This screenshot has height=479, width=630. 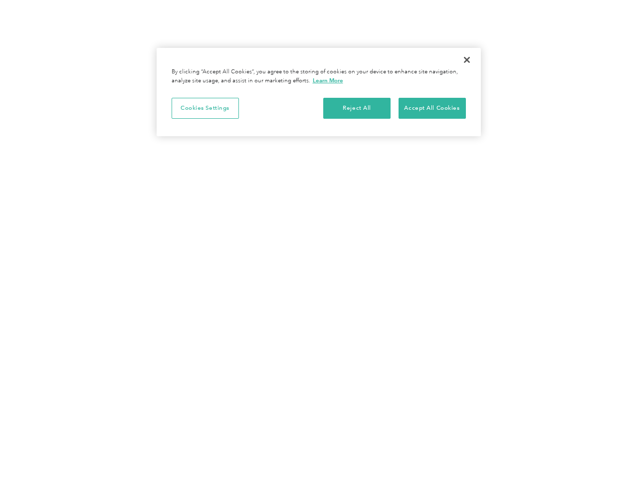 I want to click on a: More information about your privacy, opens in a new tab, so click(x=328, y=80).